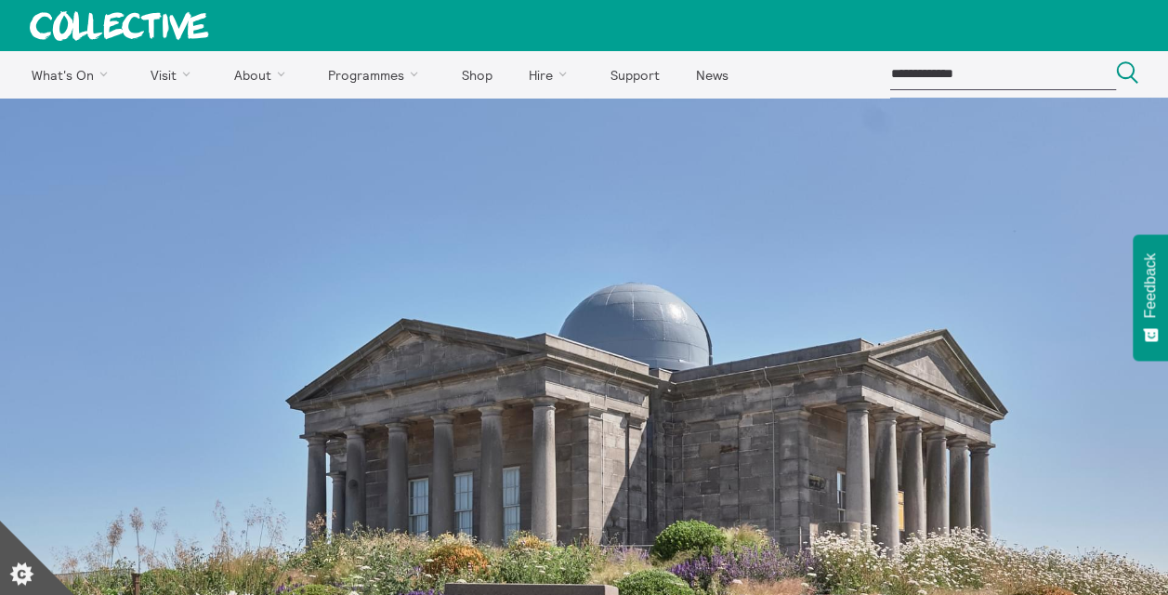 The height and width of the screenshot is (595, 1168). Describe the element at coordinates (263, 74) in the screenshot. I see `a: About` at that location.